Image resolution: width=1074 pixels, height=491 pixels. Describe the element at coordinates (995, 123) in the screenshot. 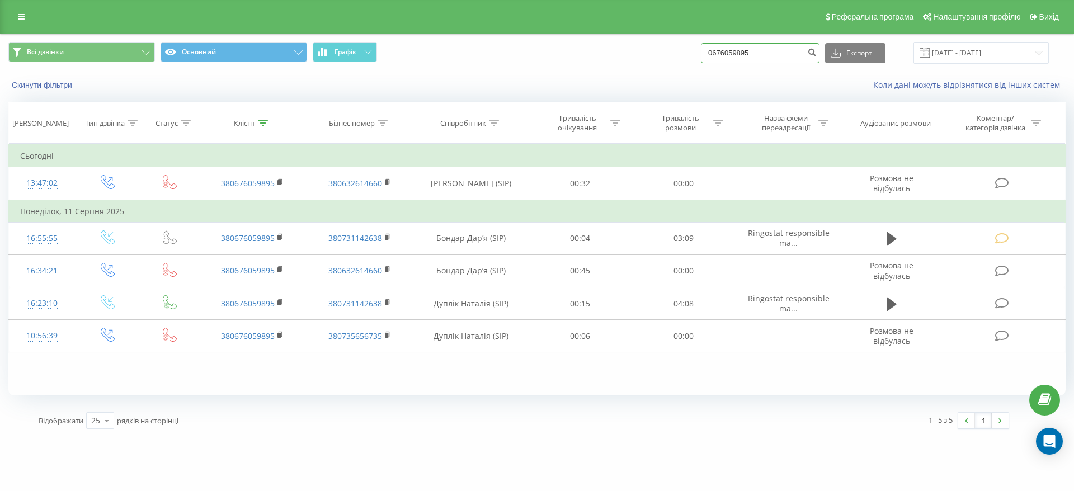

I see `div: Коментар/категорія дзвінка` at that location.